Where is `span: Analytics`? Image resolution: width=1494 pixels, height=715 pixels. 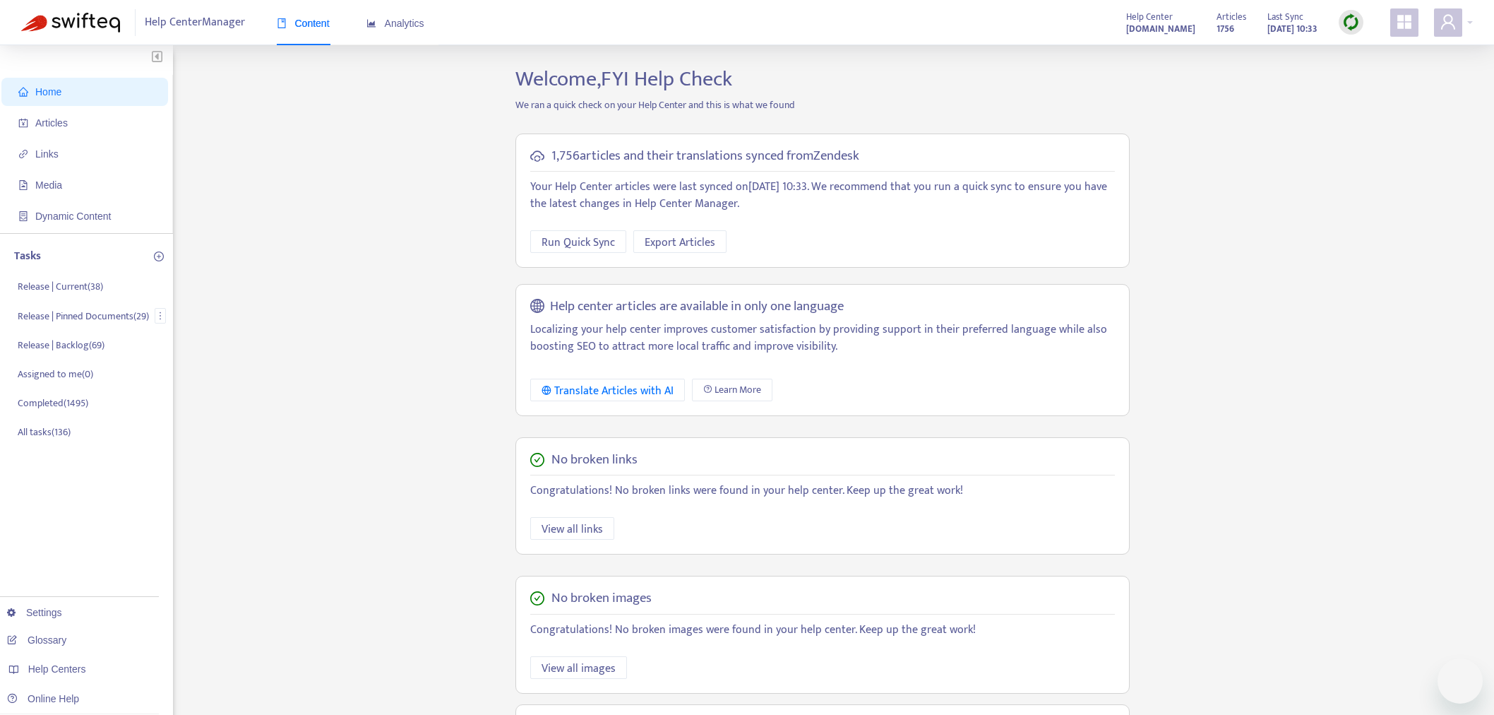 span: Analytics is located at coordinates (395, 23).